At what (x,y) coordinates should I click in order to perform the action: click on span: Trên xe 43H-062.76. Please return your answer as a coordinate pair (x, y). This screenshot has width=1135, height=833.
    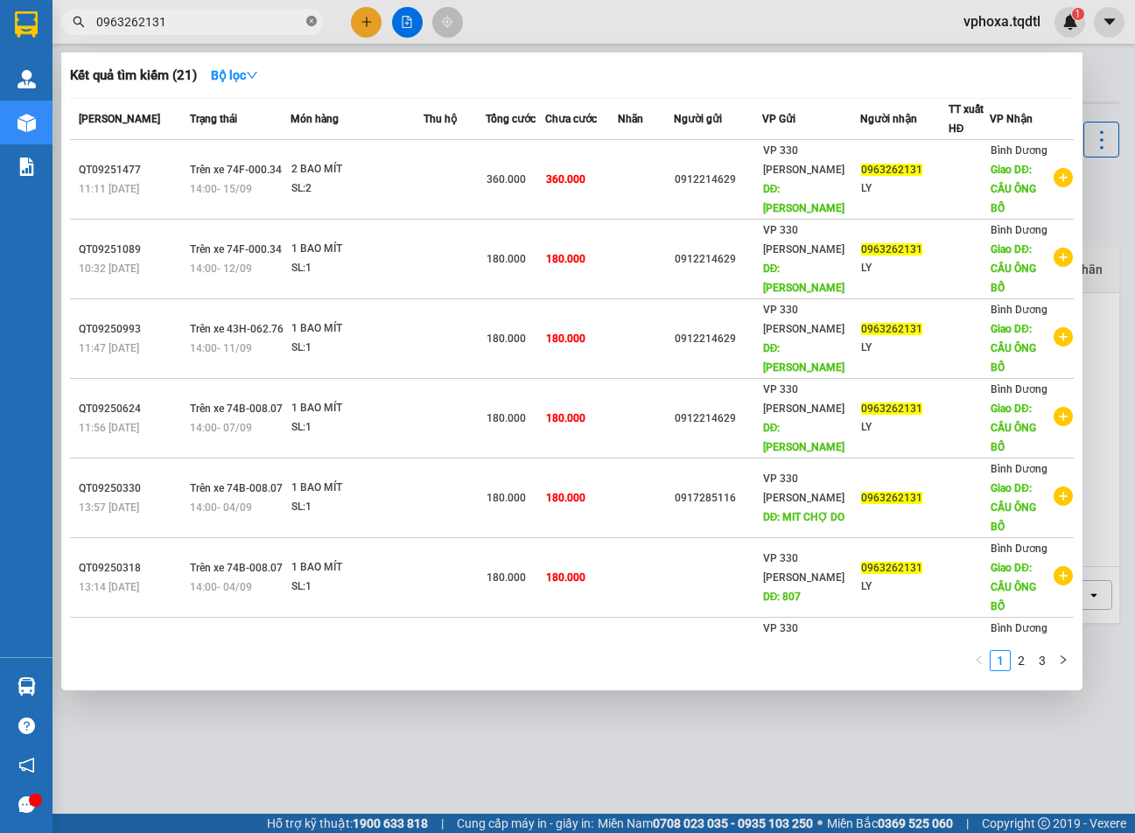
    Looking at the image, I should click on (236, 329).